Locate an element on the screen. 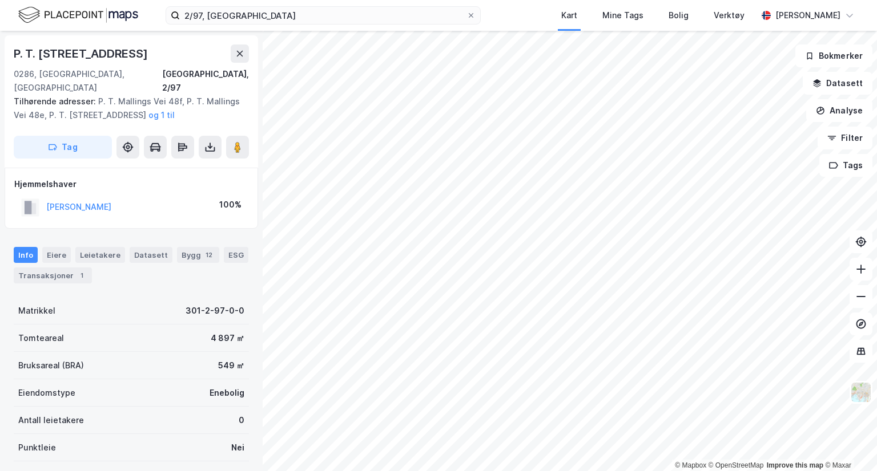  div: 12 is located at coordinates (209, 255).